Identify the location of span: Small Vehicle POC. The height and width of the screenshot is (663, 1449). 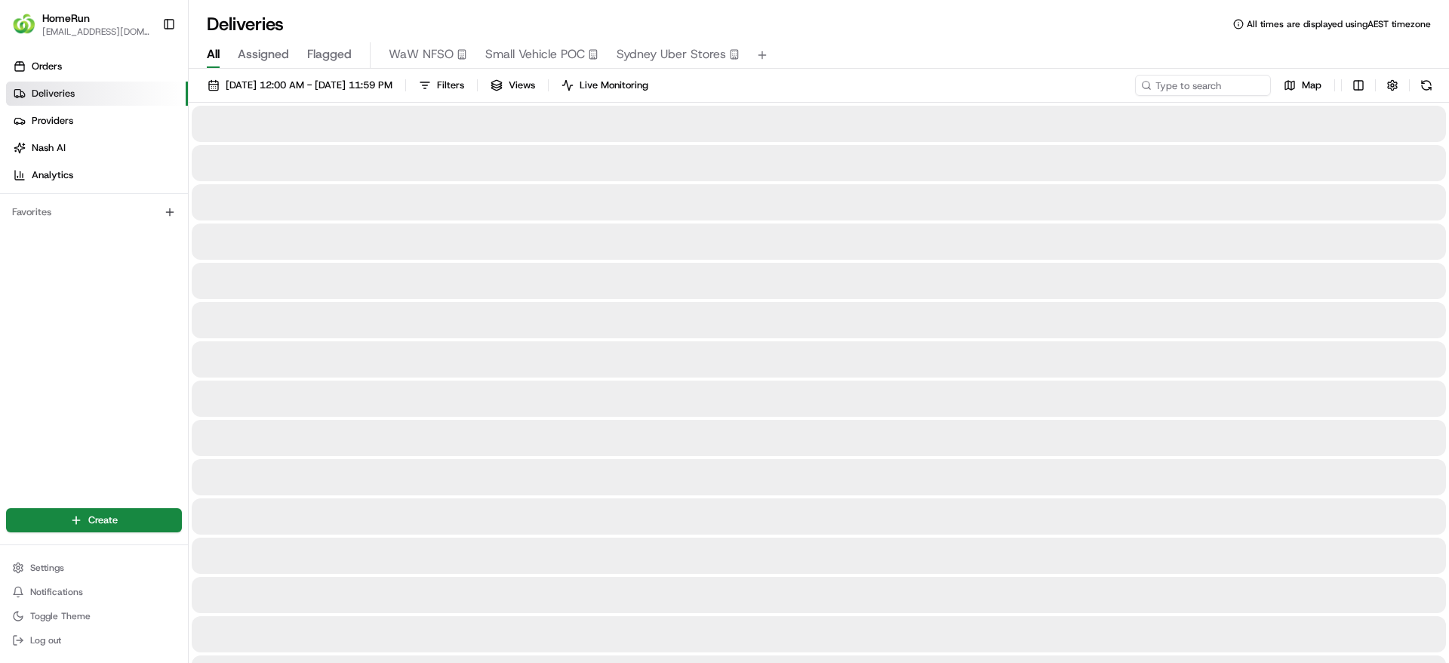
(535, 54).